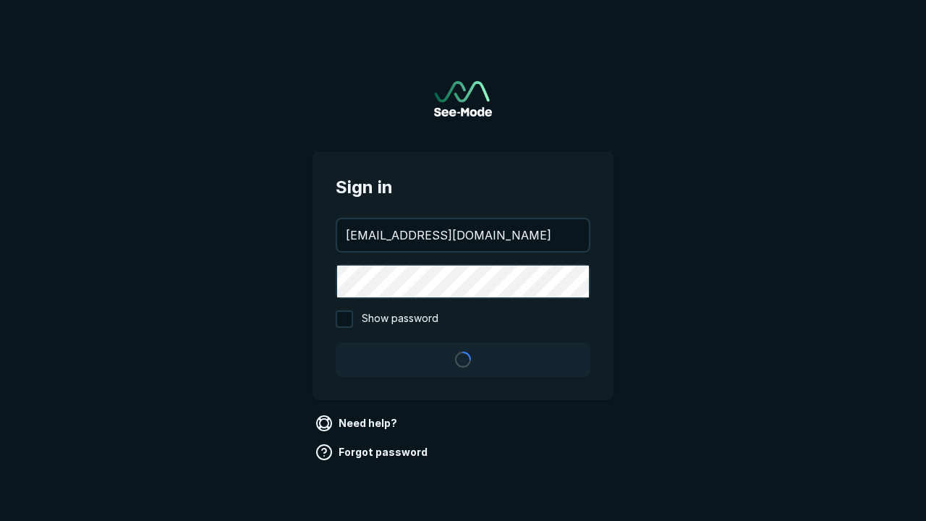 Image resolution: width=926 pixels, height=521 pixels. I want to click on a: Forgot password, so click(372, 452).